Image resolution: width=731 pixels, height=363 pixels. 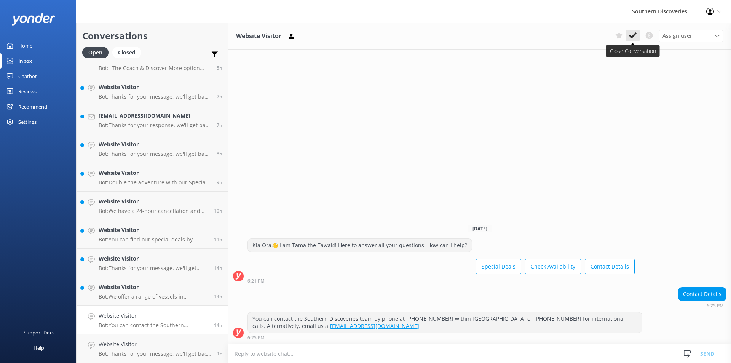 I want to click on h3: Website Visitor, so click(x=258, y=36).